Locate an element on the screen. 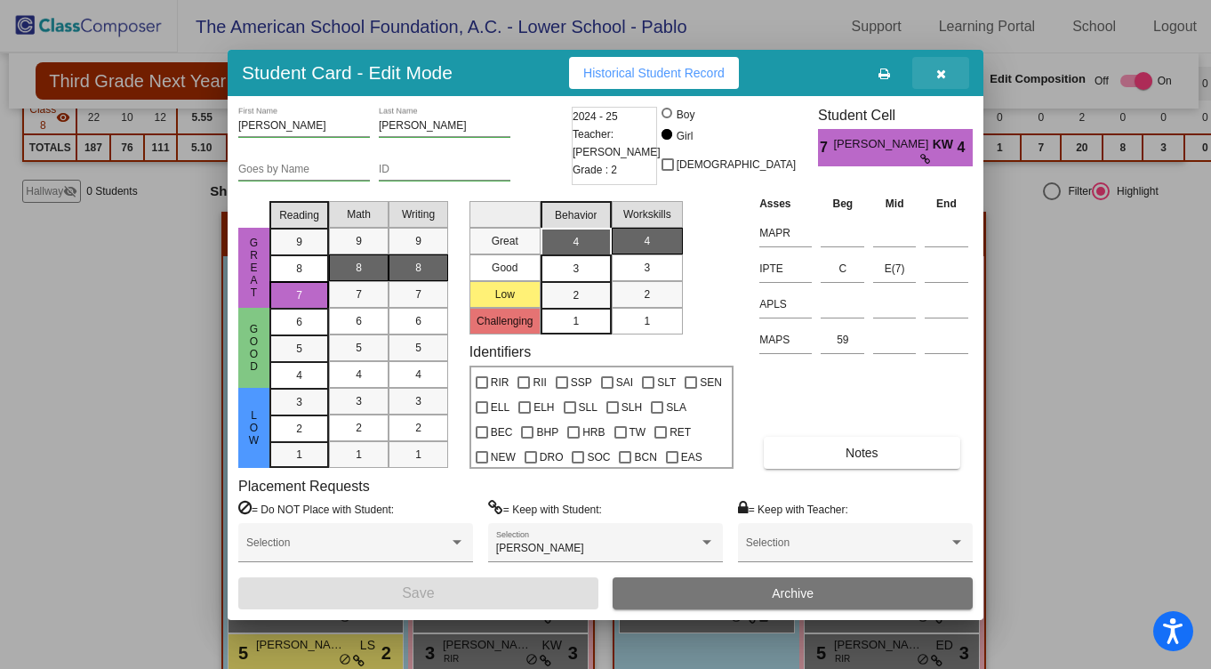  label: = Do NOT Place with Student: is located at coordinates (316, 509).